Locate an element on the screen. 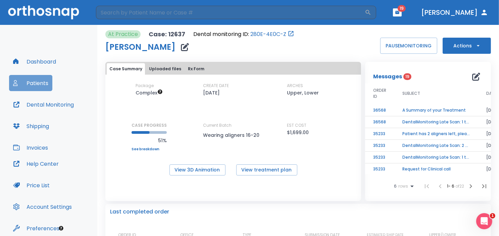 The image size is (499, 236). button: Help Center is located at coordinates (36, 163).